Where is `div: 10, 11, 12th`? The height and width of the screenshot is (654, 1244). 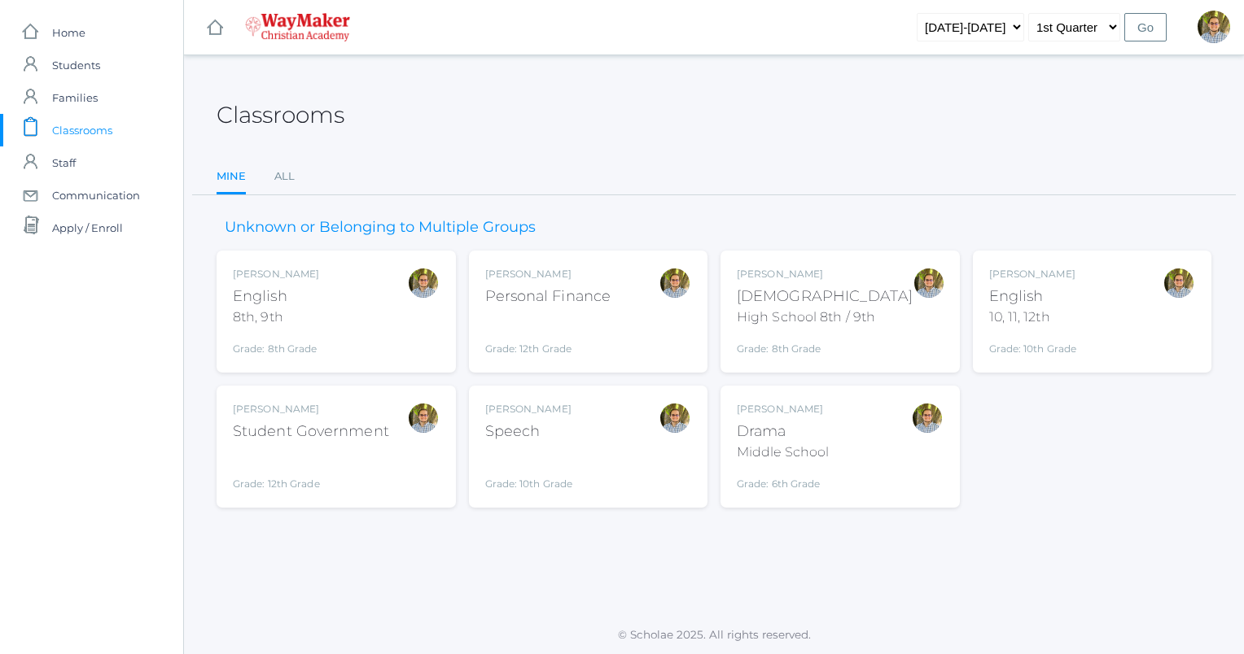 div: 10, 11, 12th is located at coordinates (1033, 317).